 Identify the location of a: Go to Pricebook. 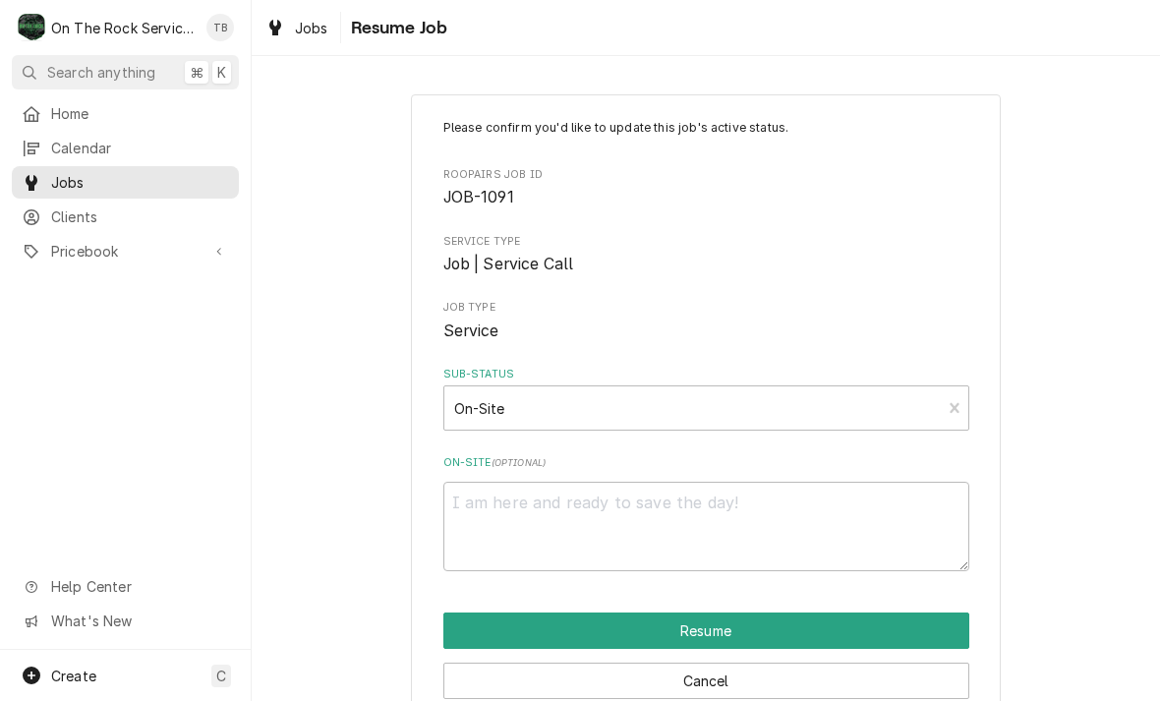
(125, 251).